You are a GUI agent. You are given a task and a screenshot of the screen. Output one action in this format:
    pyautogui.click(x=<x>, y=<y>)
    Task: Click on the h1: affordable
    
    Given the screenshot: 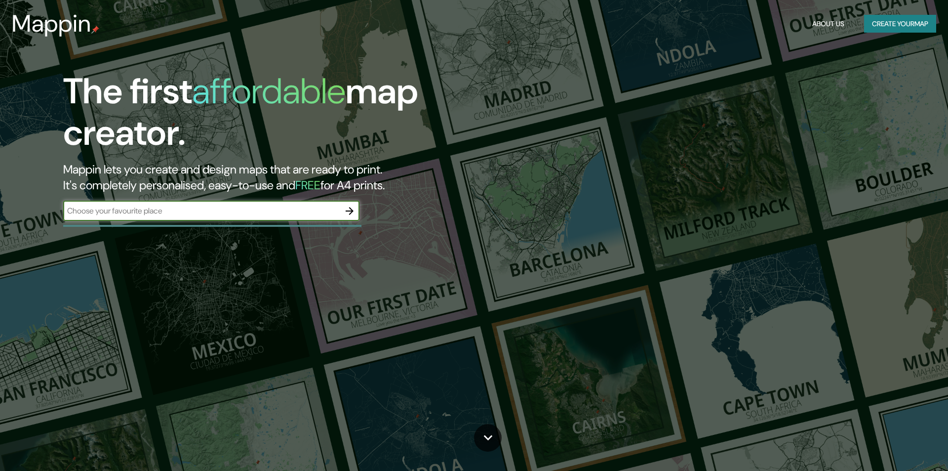 What is the action you would take?
    pyautogui.click(x=269, y=91)
    